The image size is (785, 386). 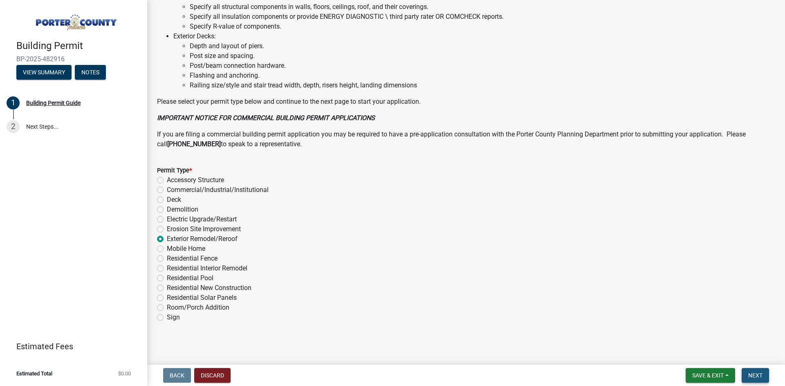 I want to click on li: Specify R-value of components., so click(x=482, y=27).